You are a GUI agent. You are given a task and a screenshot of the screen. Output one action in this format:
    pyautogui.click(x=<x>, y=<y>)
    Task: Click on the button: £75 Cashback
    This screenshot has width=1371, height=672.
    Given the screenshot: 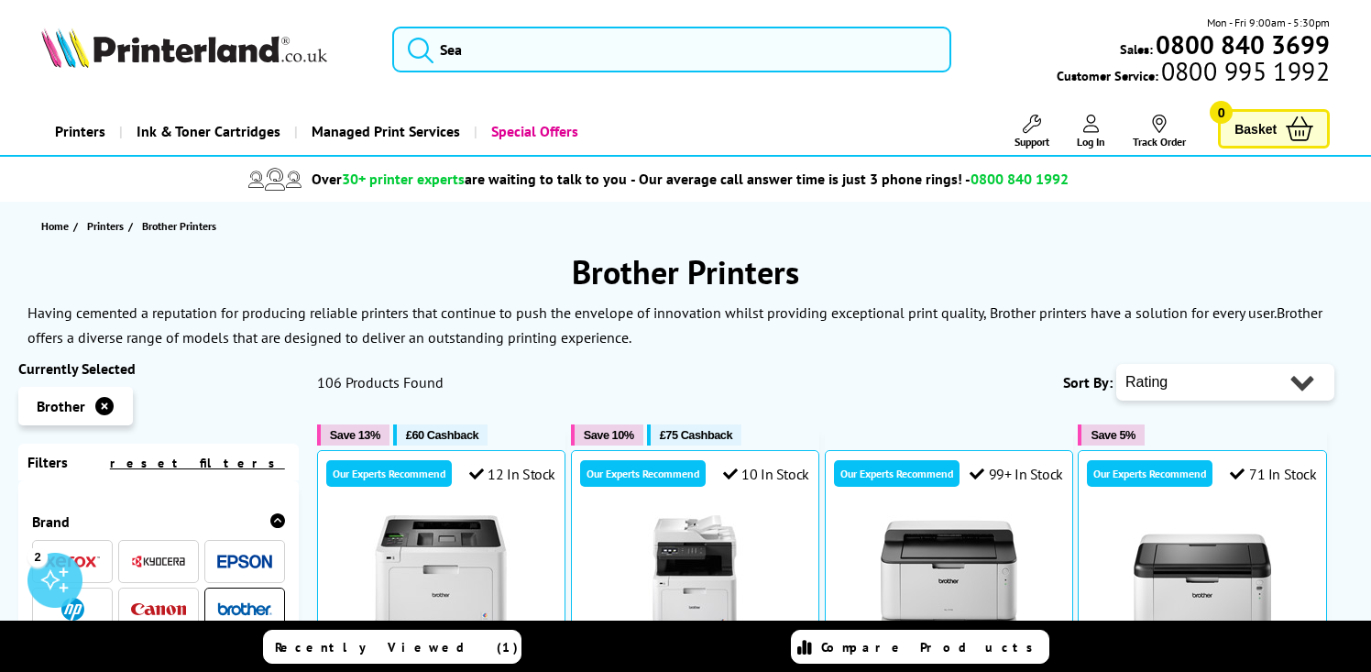 What is the action you would take?
    pyautogui.click(x=694, y=434)
    